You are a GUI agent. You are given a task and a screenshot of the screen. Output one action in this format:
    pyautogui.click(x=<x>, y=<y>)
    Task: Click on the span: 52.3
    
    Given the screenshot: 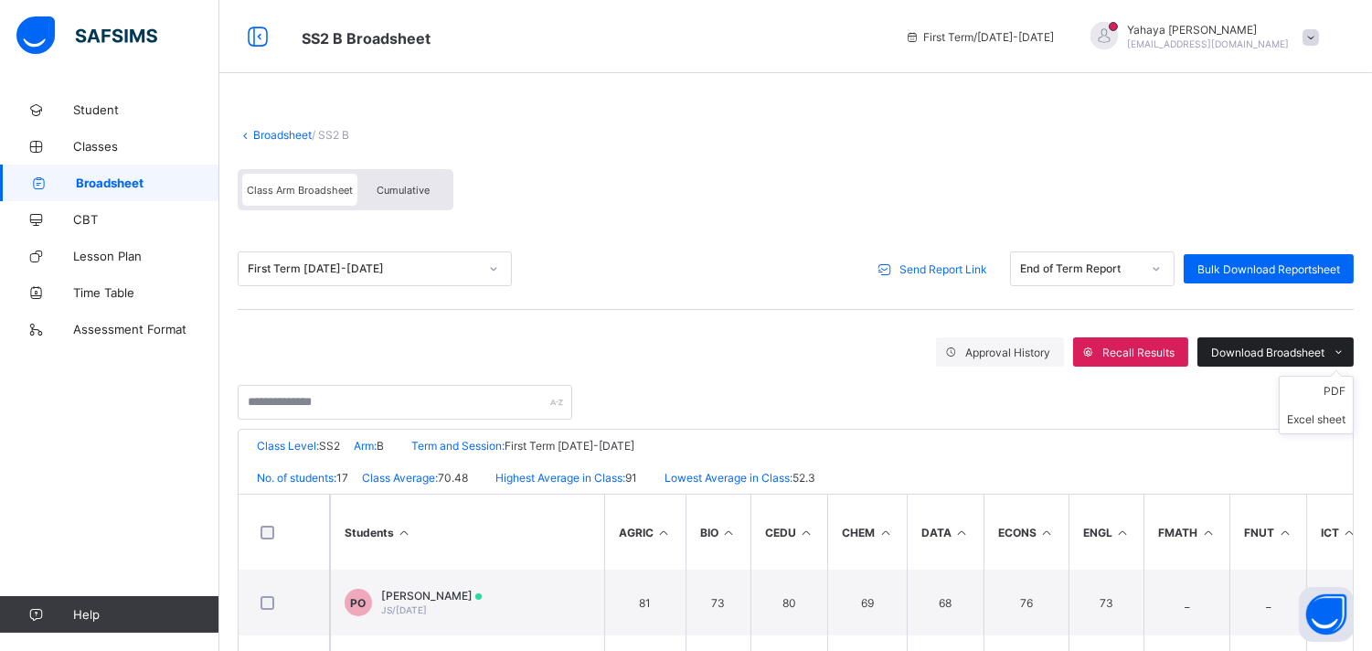 What is the action you would take?
    pyautogui.click(x=804, y=477)
    